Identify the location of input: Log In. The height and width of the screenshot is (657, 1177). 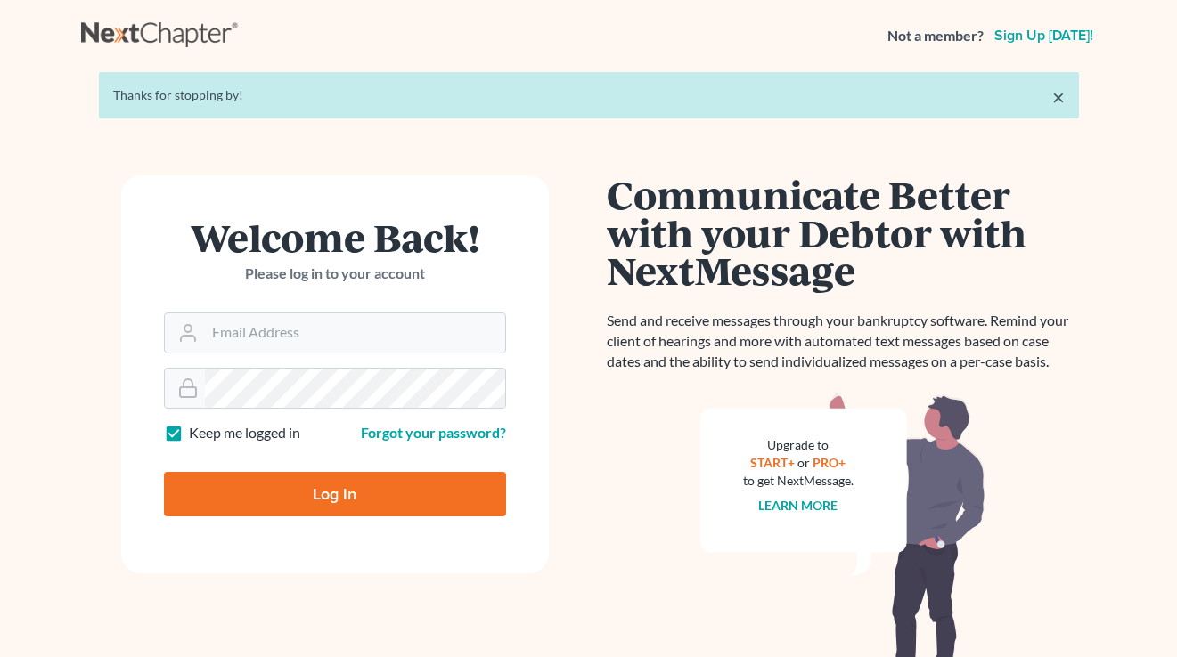
(335, 494).